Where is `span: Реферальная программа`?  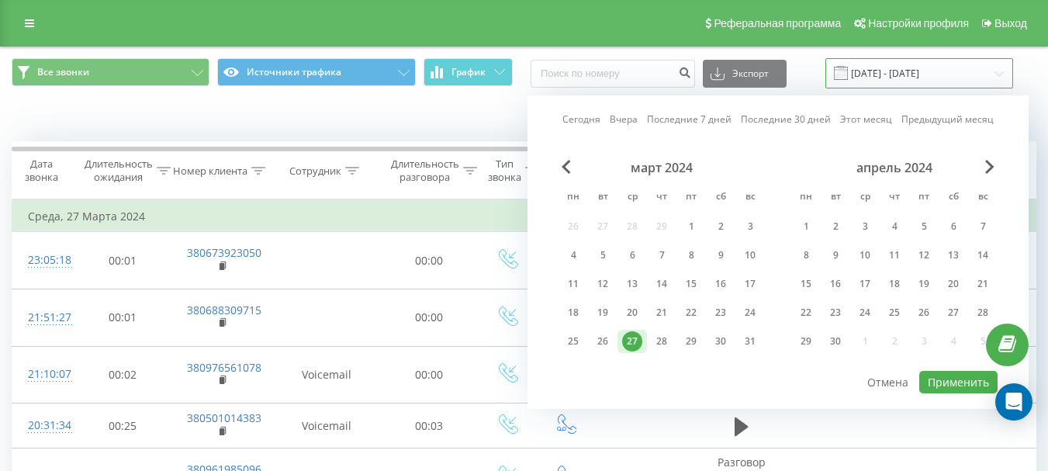
span: Реферальная программа is located at coordinates (778, 23).